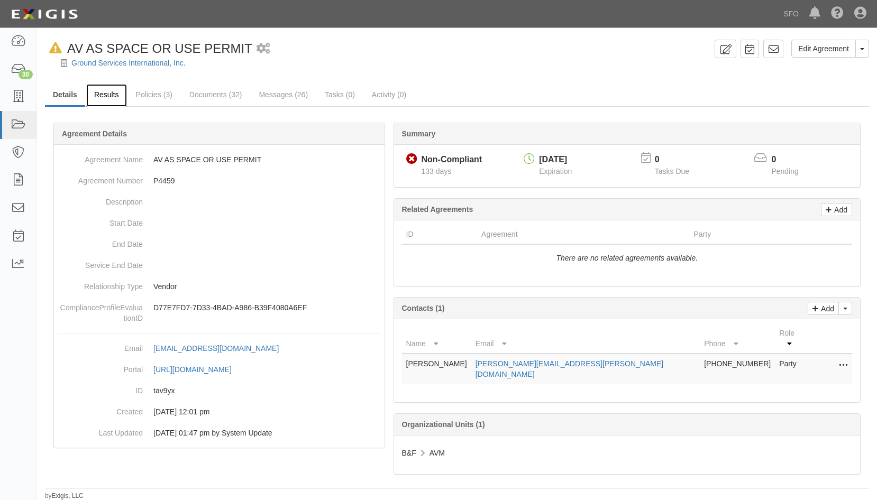 This screenshot has width=877, height=500. I want to click on dt: Service End Date, so click(100, 263).